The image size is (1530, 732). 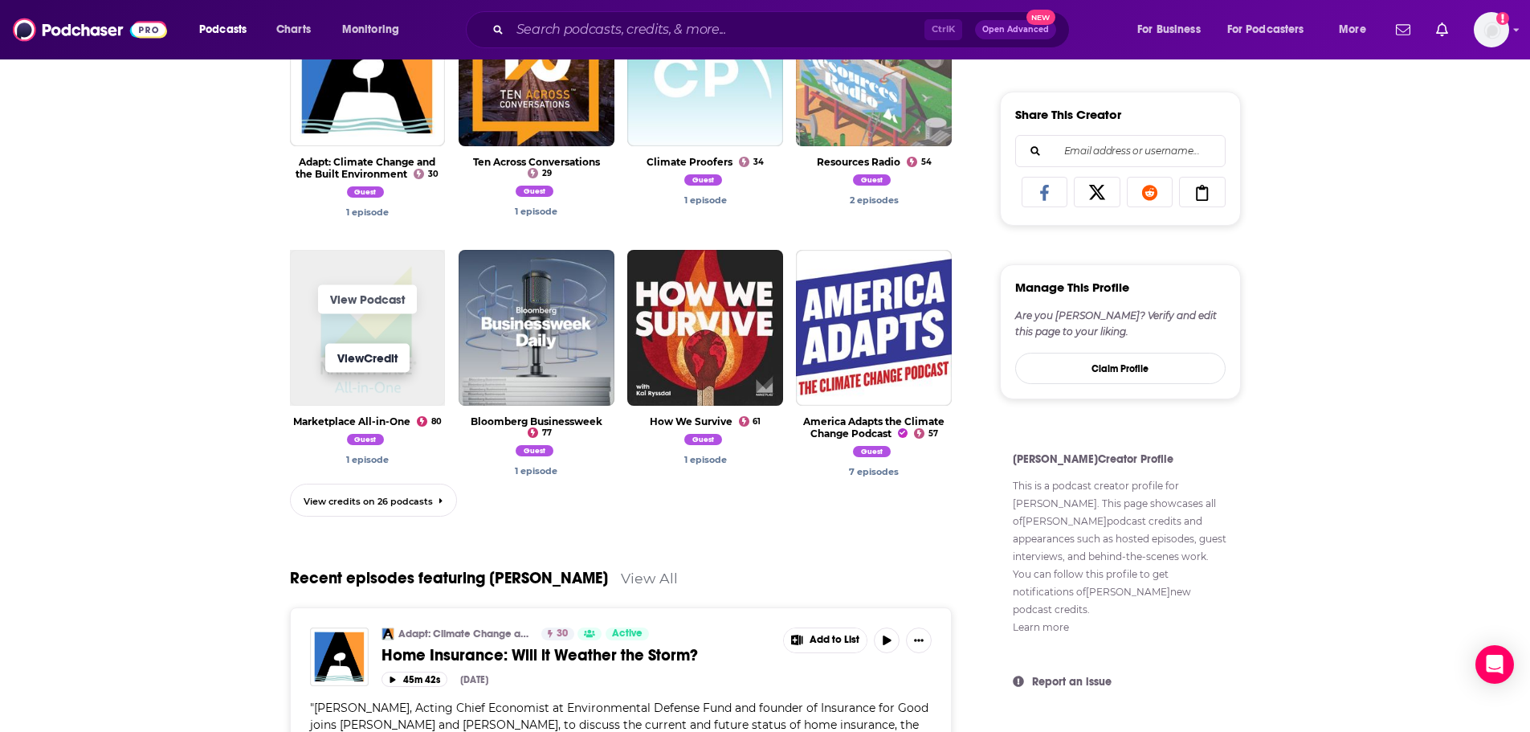 What do you see at coordinates (751, 161) in the screenshot?
I see `a: 34` at bounding box center [751, 161].